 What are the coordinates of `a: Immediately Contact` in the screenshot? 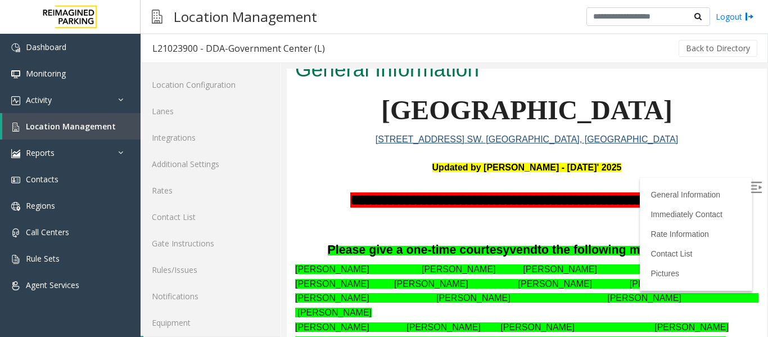 It's located at (400, 146).